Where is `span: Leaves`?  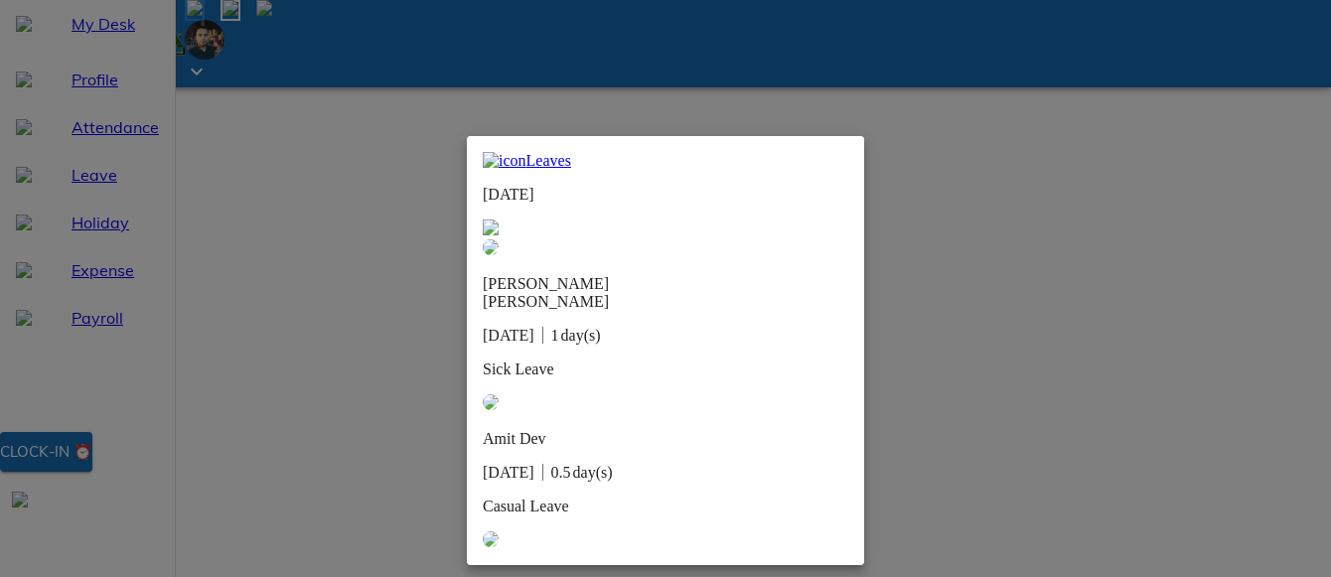 span: Leaves is located at coordinates (548, 160).